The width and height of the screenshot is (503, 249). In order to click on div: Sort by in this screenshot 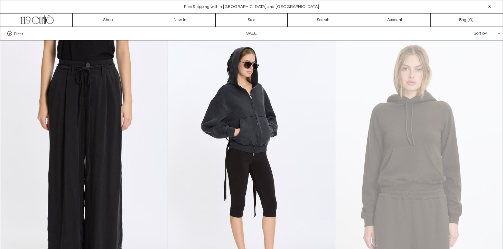, I will do `click(464, 34)`.